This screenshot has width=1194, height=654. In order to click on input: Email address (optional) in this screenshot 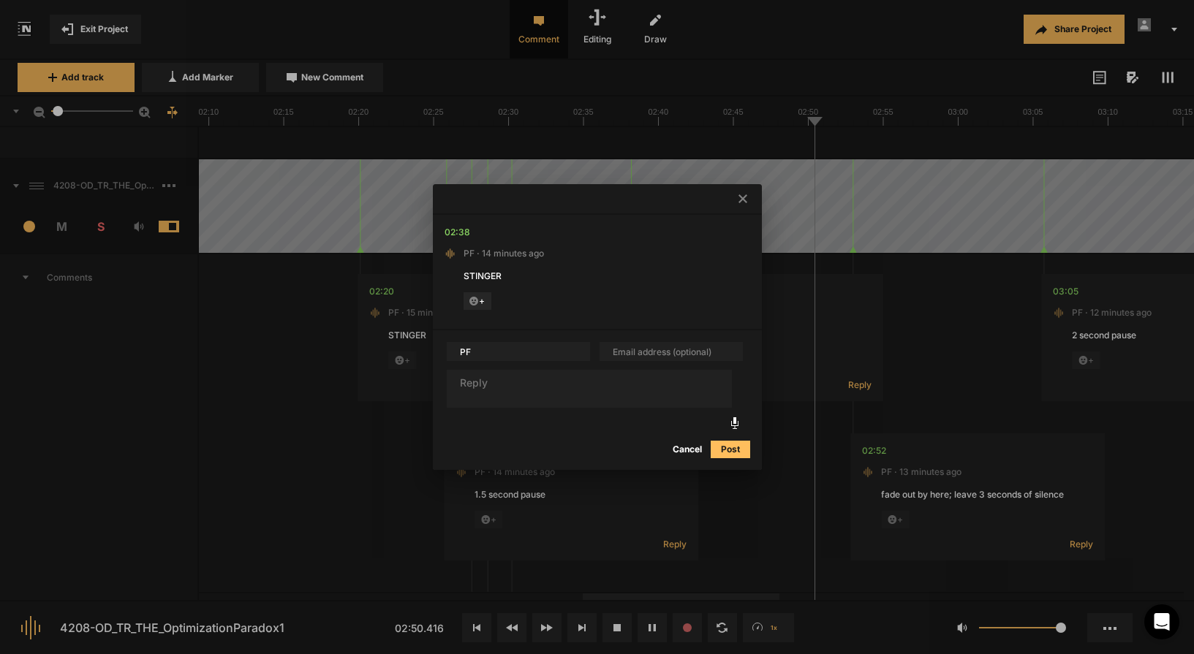, I will do `click(671, 352)`.